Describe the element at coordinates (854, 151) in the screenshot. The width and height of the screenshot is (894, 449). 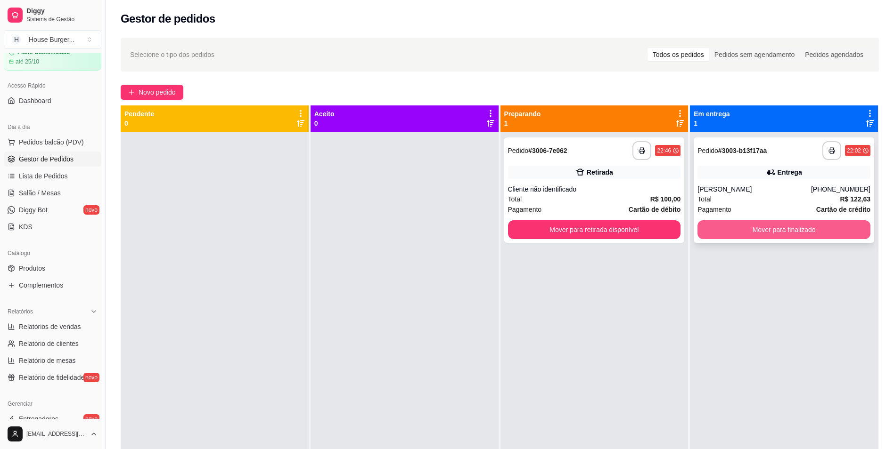
I see `div: 22:02` at that location.